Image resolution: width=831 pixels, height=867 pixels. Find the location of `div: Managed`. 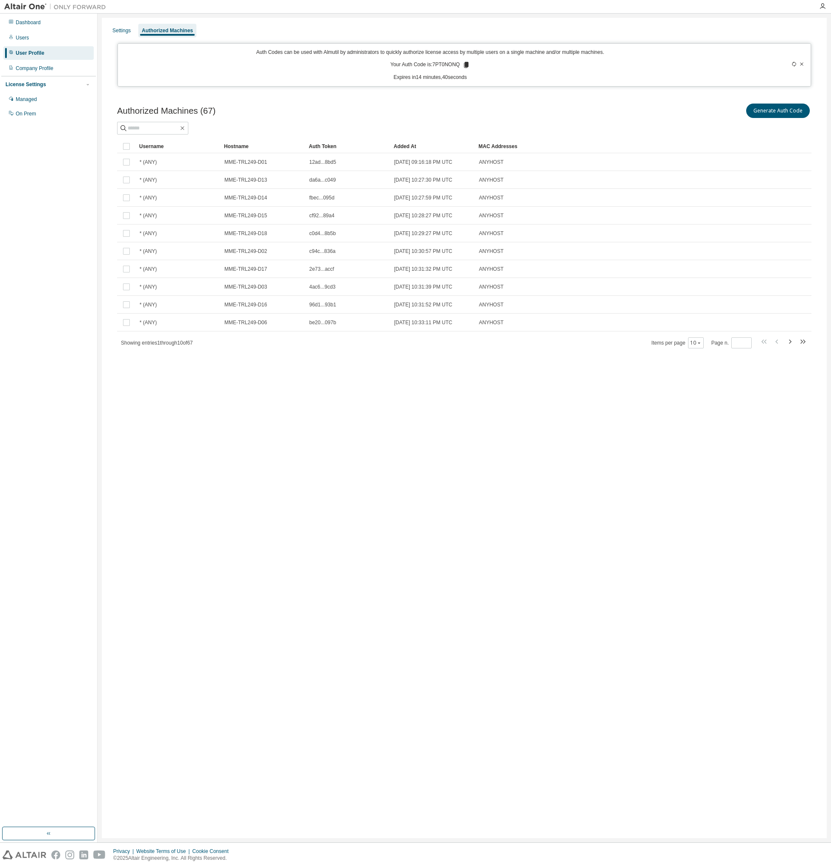

div: Managed is located at coordinates (26, 99).